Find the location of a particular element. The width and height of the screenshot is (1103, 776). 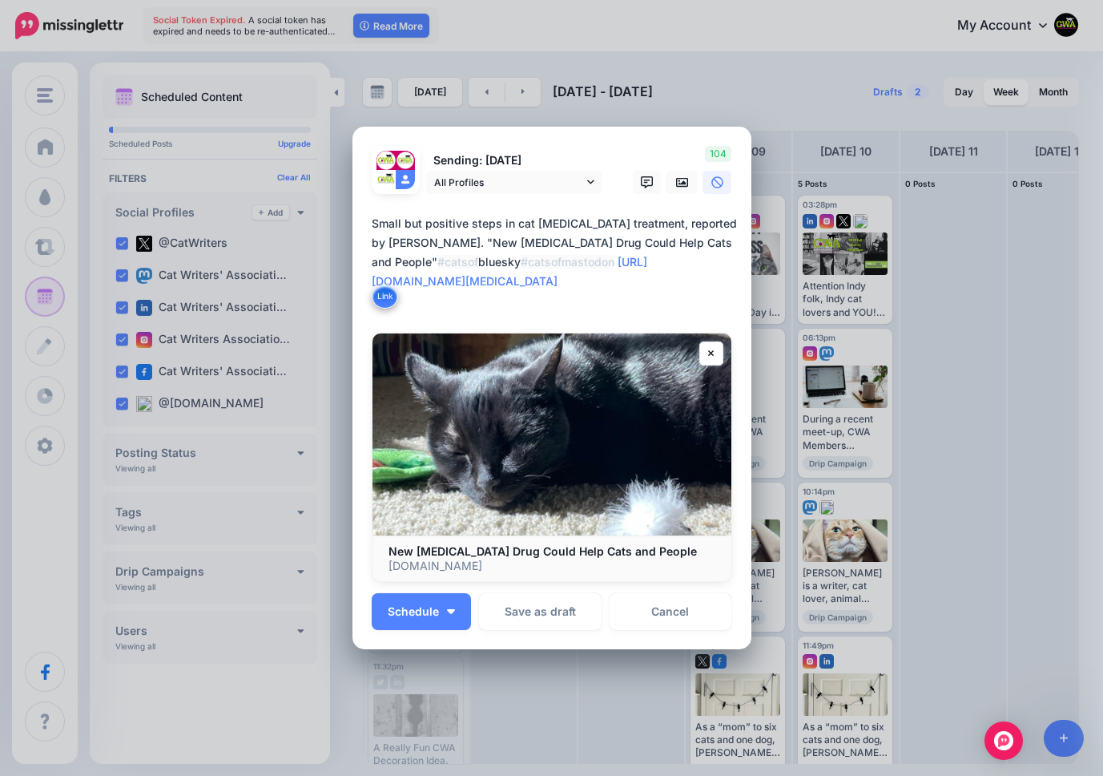

img: 1qlX9Brh-74720.jpg is located at coordinates (386, 160).